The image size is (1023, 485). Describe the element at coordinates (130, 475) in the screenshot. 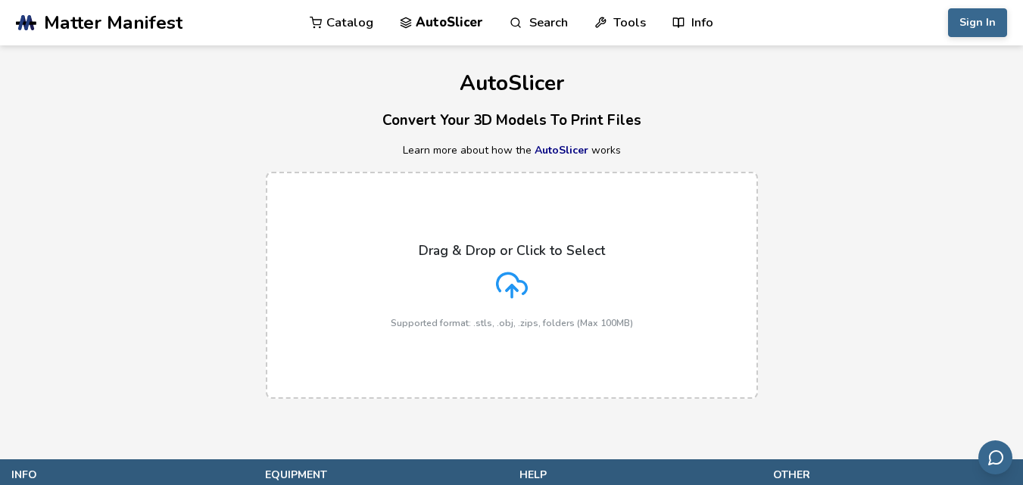

I see `p: info` at that location.